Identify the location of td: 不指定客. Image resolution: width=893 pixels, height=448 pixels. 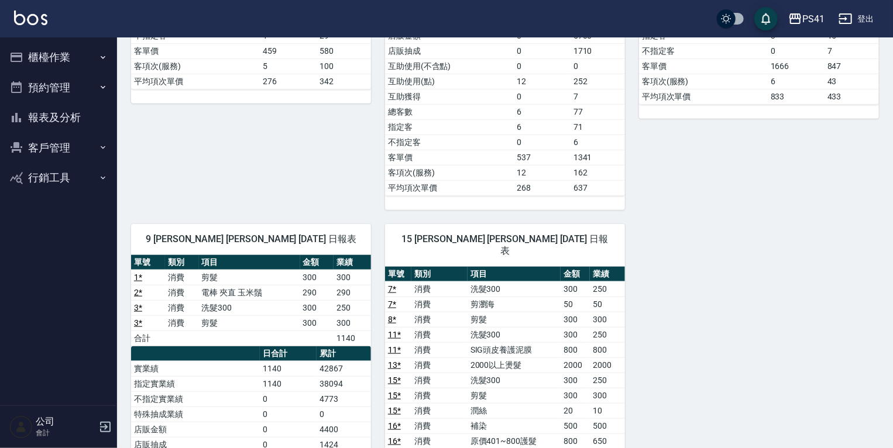
(704, 51).